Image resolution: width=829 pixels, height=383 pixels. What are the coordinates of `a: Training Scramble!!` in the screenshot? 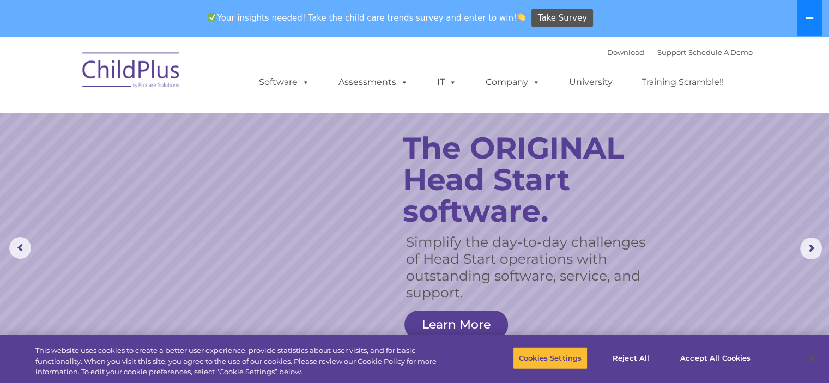 It's located at (682, 82).